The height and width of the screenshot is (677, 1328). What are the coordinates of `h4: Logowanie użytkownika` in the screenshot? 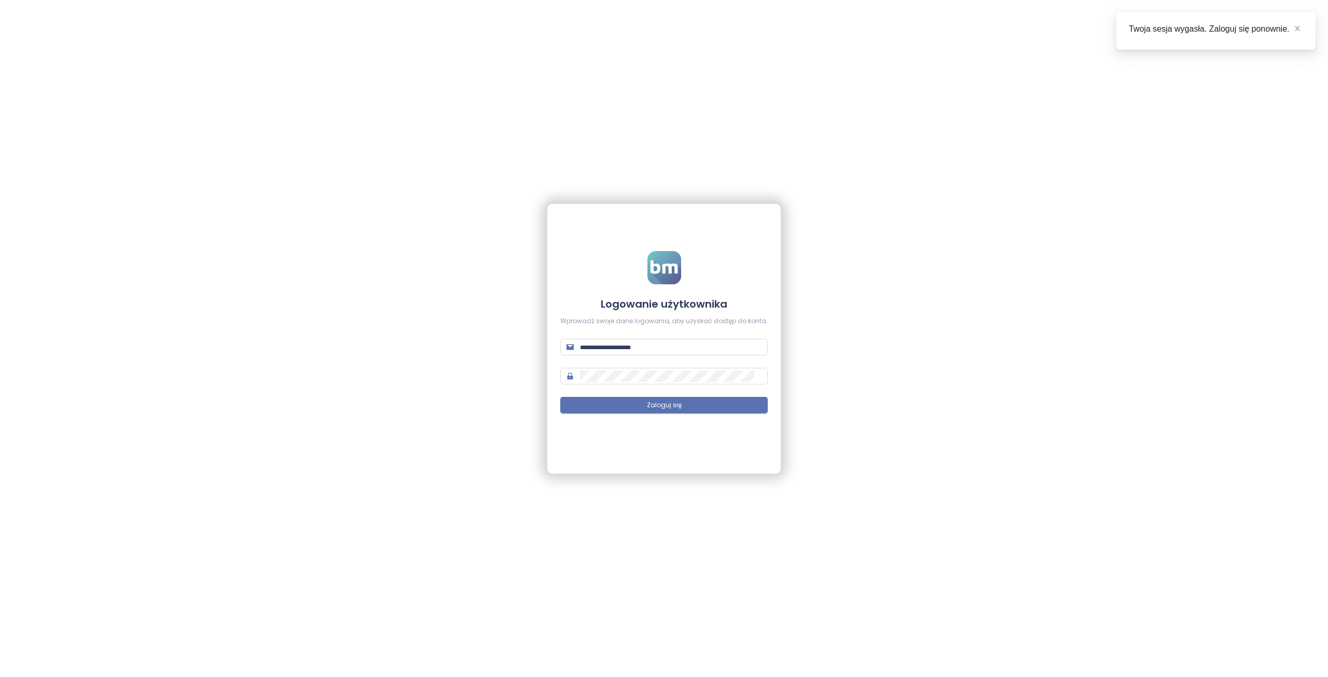 It's located at (664, 304).